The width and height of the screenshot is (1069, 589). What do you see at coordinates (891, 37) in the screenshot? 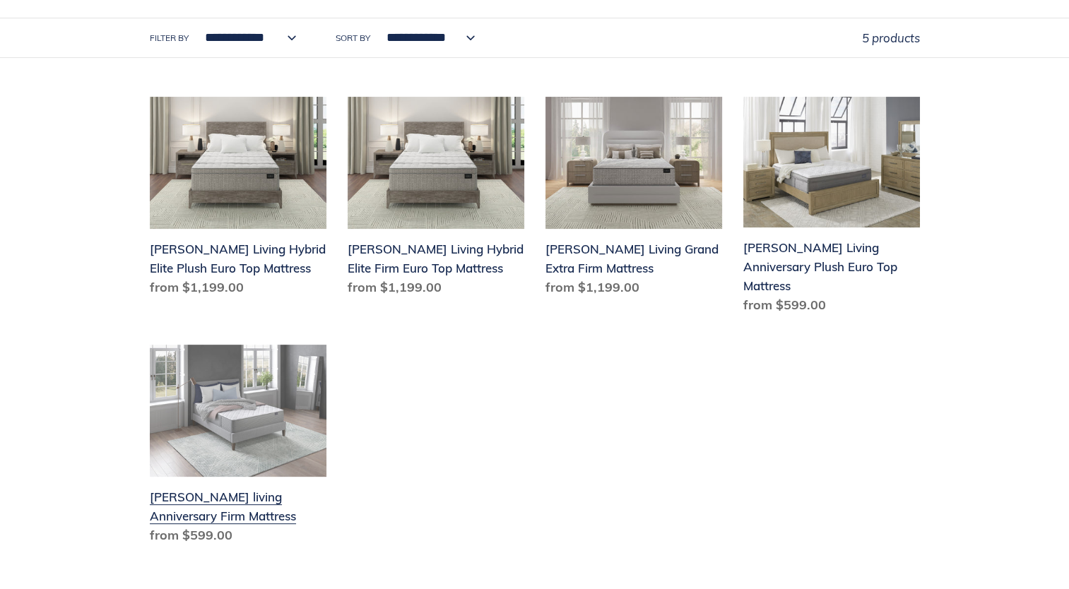
I see `span: 5 products` at bounding box center [891, 37].